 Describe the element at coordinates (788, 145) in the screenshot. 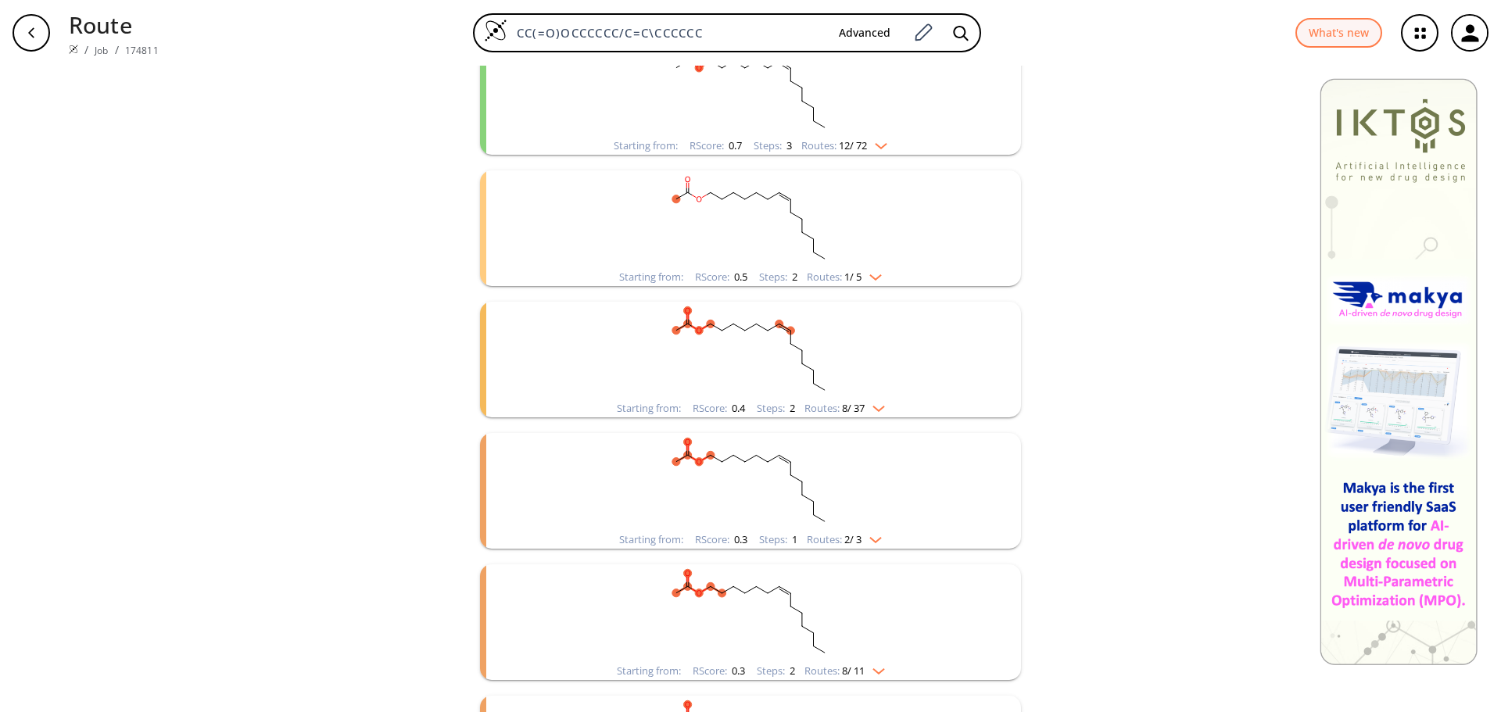

I see `span: 3` at that location.